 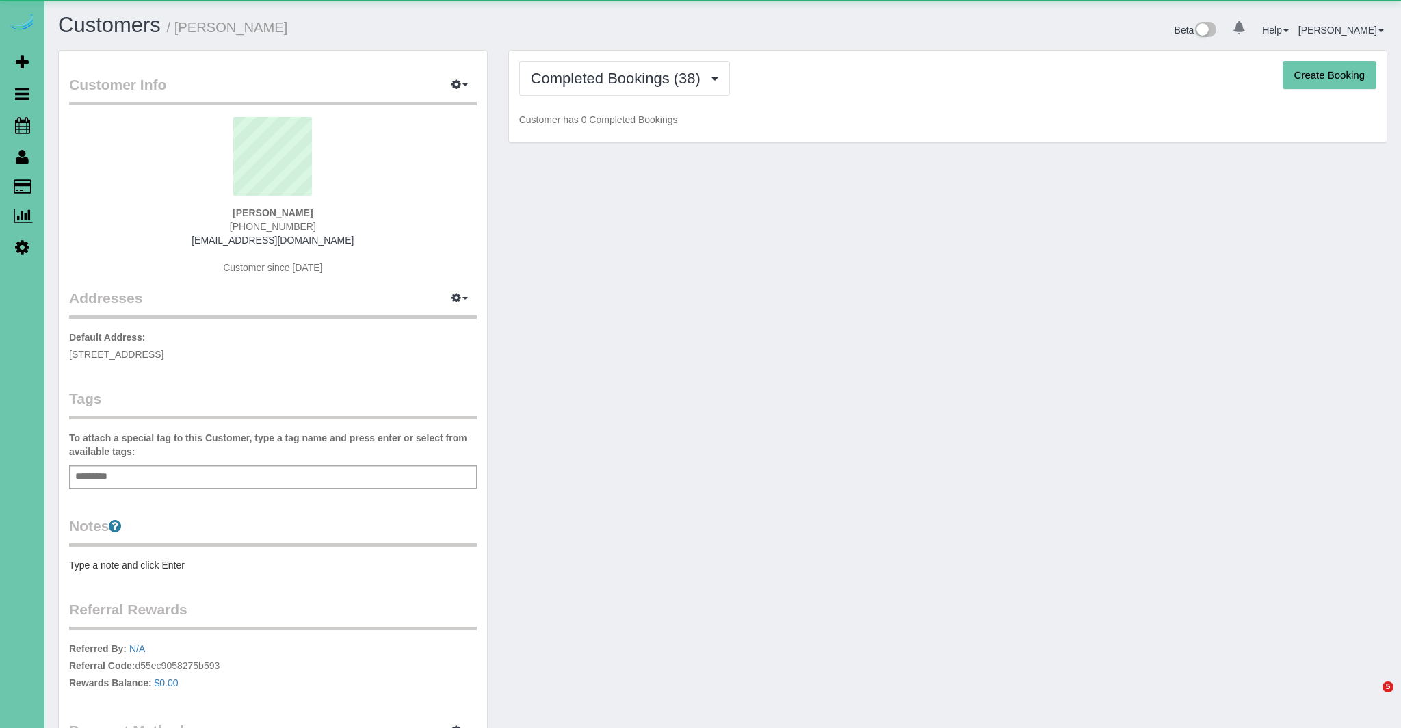 What do you see at coordinates (1205, 31) in the screenshot?
I see `img: New interface` at bounding box center [1205, 31].